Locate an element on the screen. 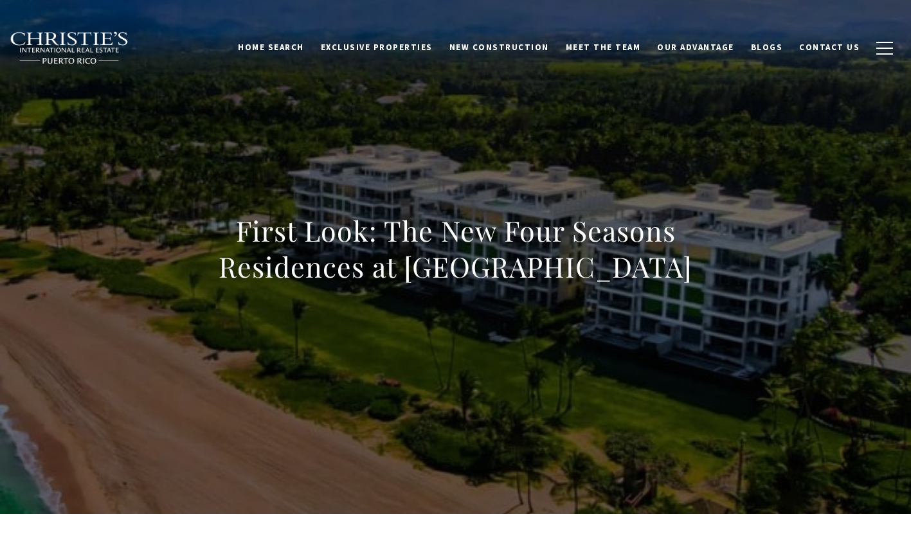 The height and width of the screenshot is (536, 911). span: Exclusive Properties is located at coordinates (377, 47).